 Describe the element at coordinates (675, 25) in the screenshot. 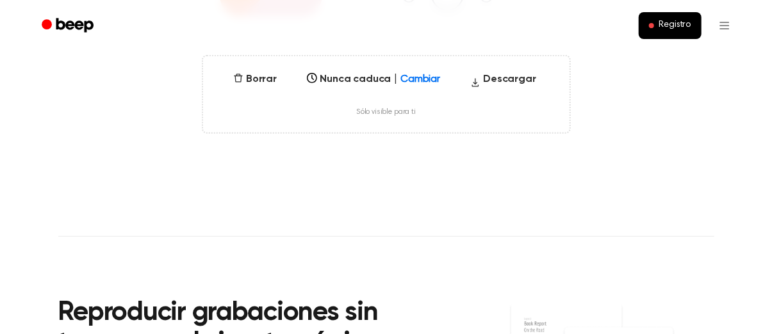

I see `font: Registro` at that location.